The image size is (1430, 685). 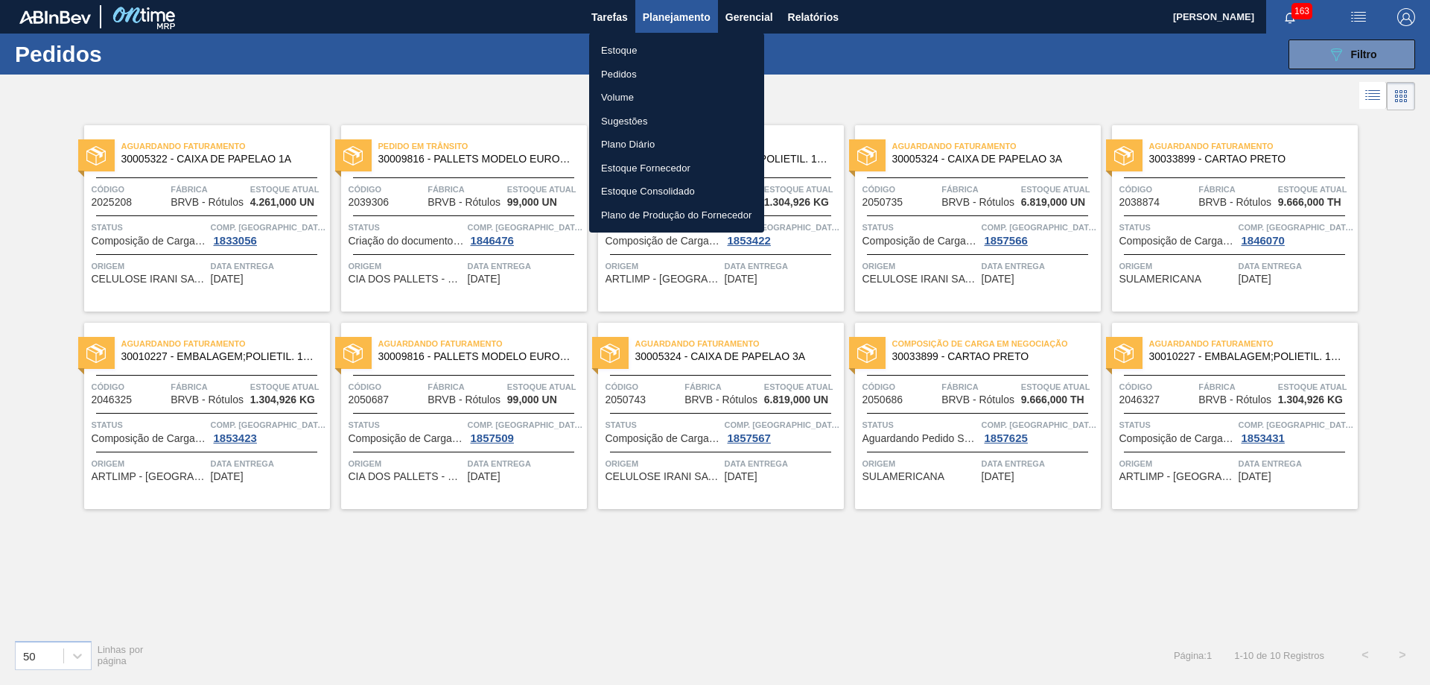 What do you see at coordinates (676, 98) in the screenshot?
I see `li: Volume` at bounding box center [676, 98].